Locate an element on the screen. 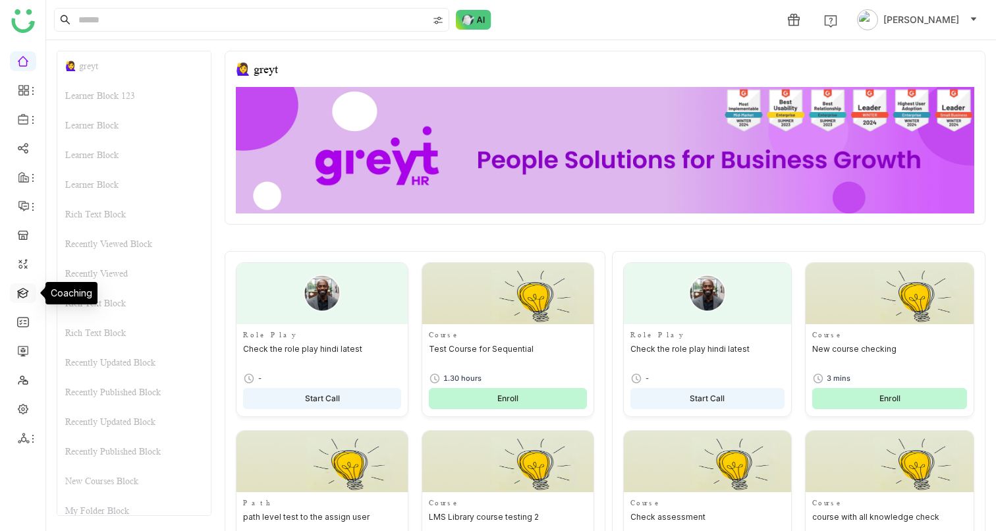 Image resolution: width=996 pixels, height=531 pixels. div: New Courses Block is located at coordinates (134, 481).